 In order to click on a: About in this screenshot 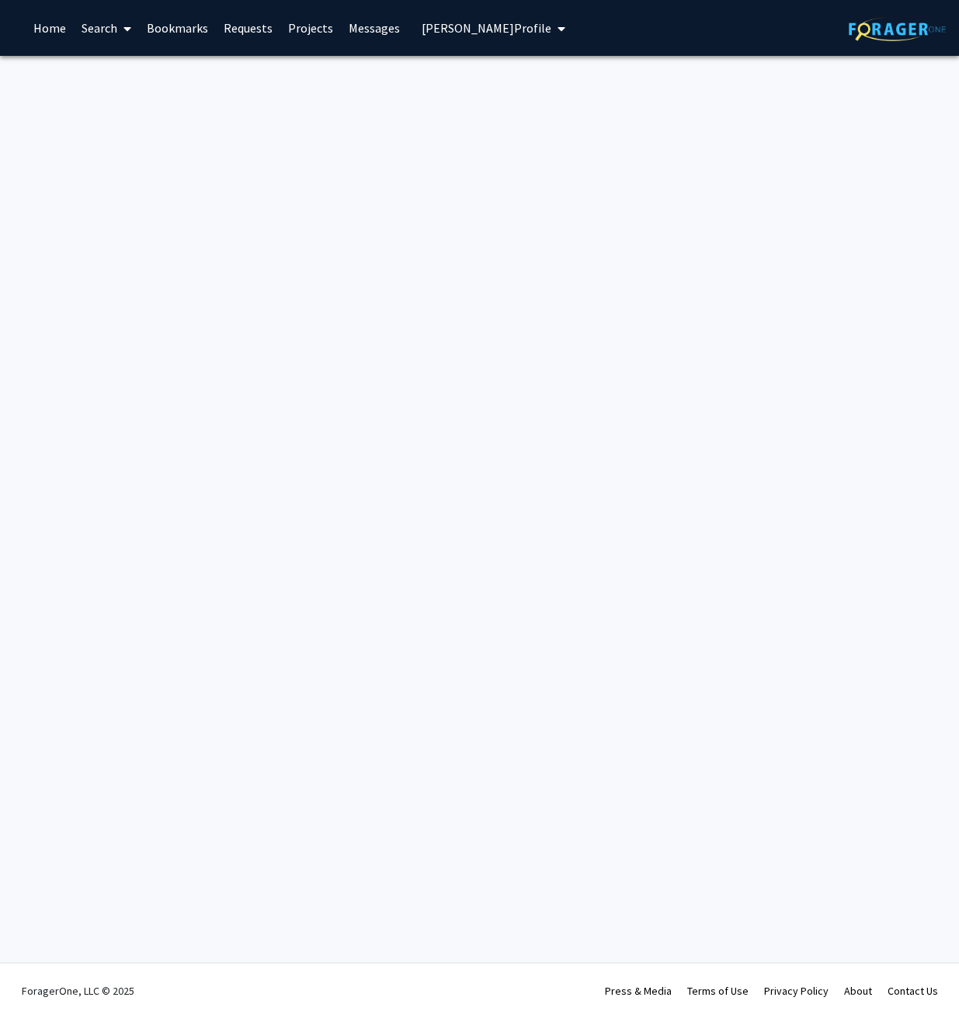, I will do `click(858, 991)`.